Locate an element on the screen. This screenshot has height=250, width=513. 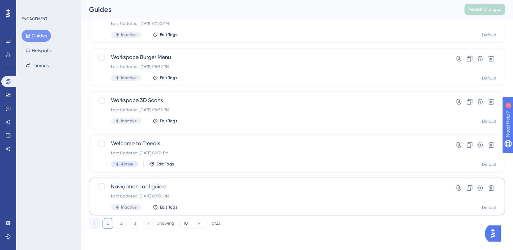
button: 2 is located at coordinates (121, 224).